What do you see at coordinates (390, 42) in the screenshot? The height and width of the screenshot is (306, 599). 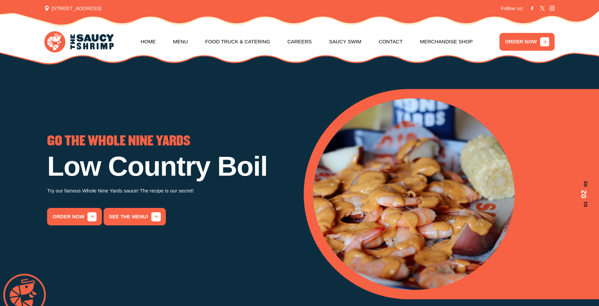 I see `a: Contact` at bounding box center [390, 42].